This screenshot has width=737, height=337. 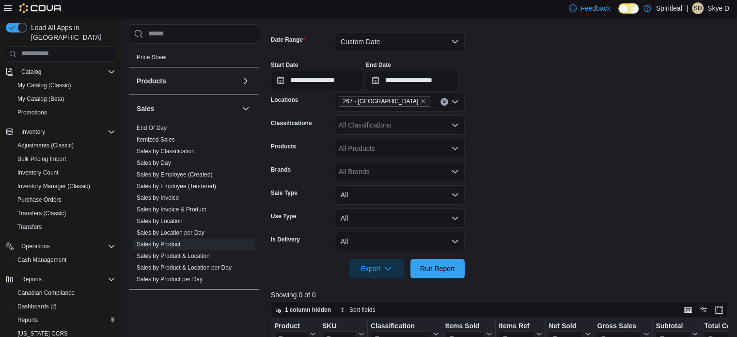 What do you see at coordinates (42, 213) in the screenshot?
I see `span: Transfers (Classic)` at bounding box center [42, 213].